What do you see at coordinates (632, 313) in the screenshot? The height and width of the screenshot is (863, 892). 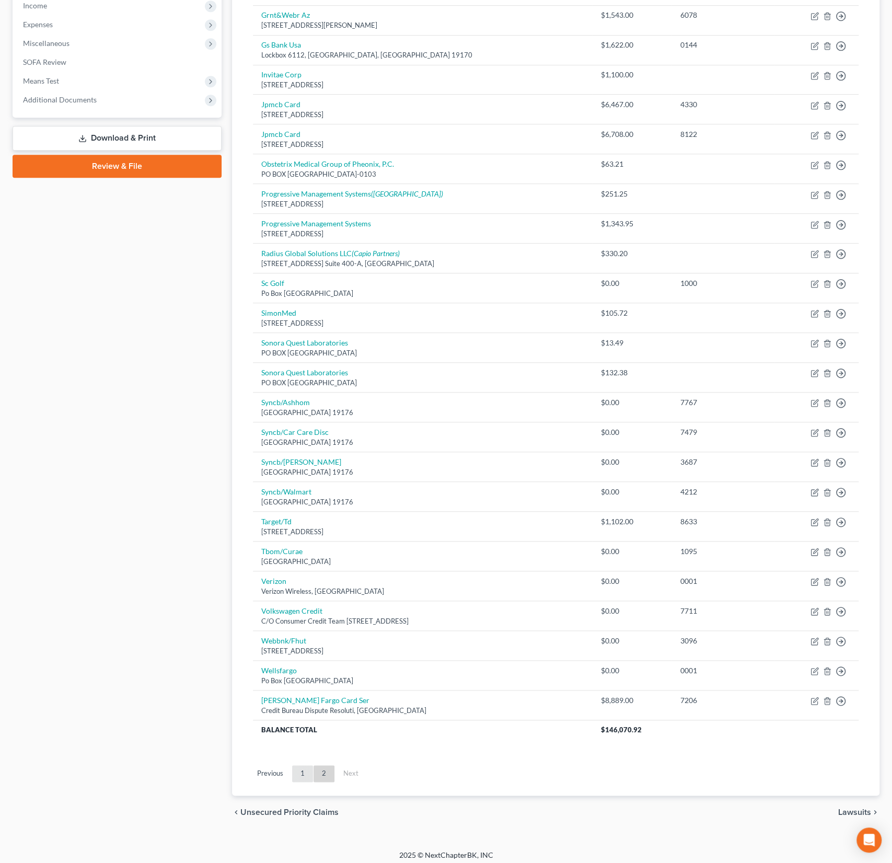 I see `div: $105.72` at bounding box center [632, 313].